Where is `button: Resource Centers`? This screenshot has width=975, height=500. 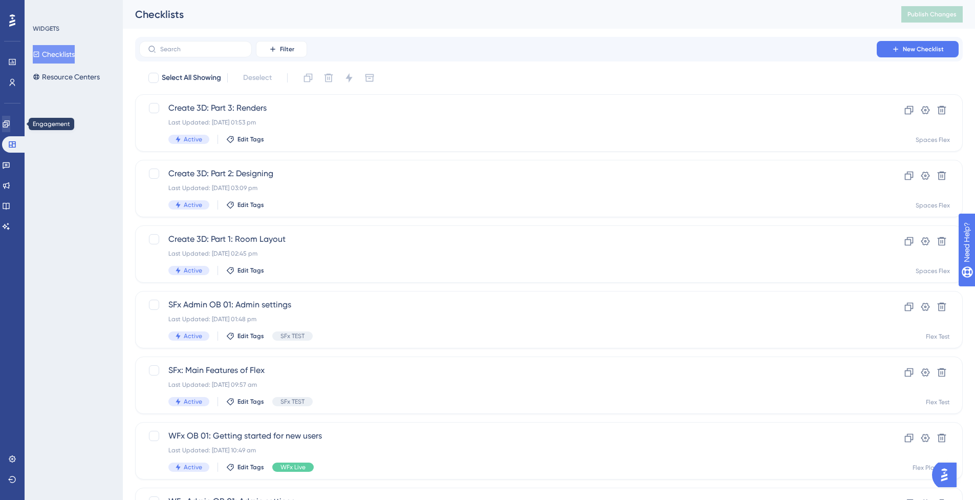 button: Resource Centers is located at coordinates (66, 77).